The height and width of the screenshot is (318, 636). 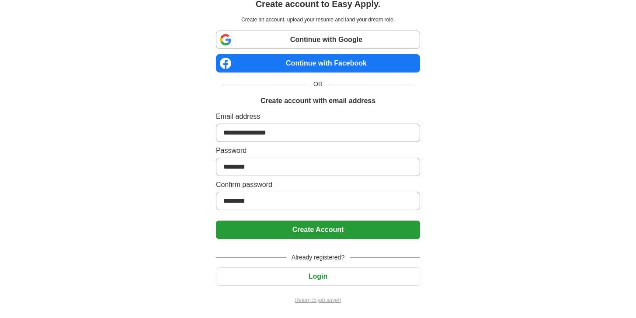 What do you see at coordinates (318, 40) in the screenshot?
I see `a: Continue with Google` at bounding box center [318, 40].